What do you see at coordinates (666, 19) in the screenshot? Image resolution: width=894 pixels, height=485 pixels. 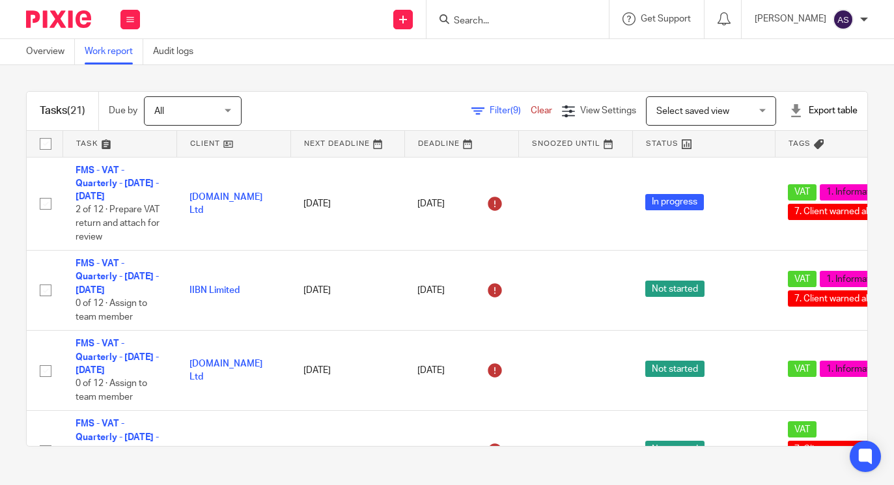 I see `span: Get Support` at bounding box center [666, 19].